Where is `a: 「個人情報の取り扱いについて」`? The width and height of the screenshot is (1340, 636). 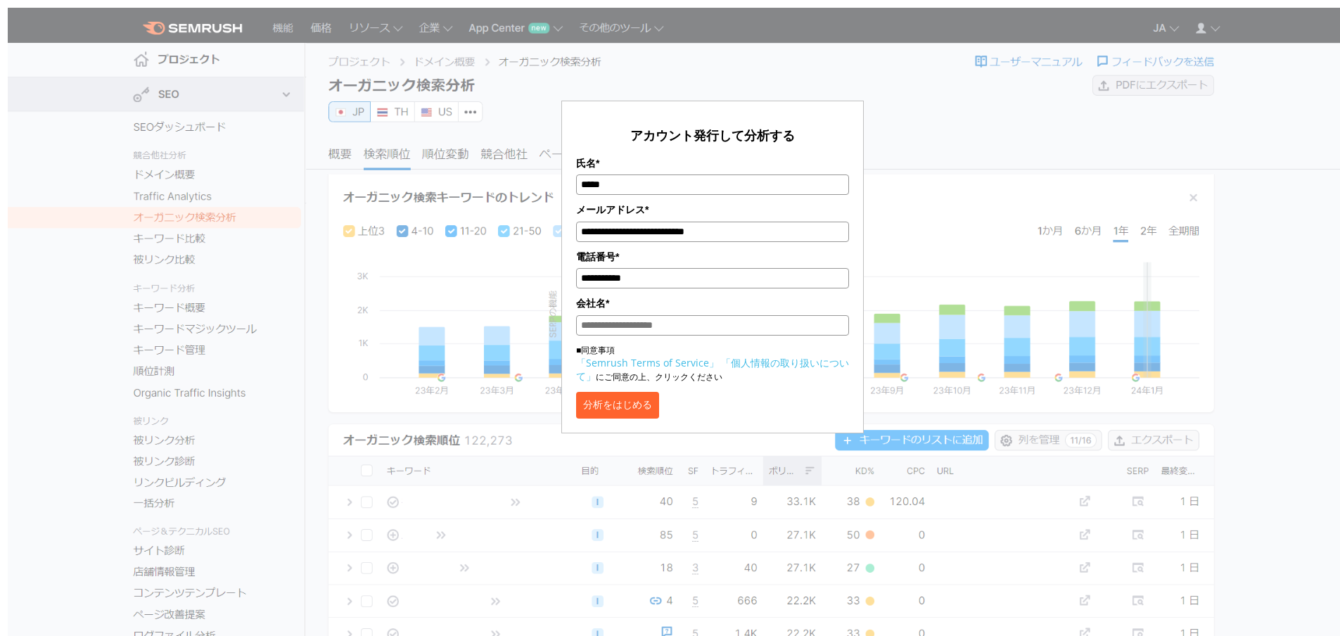
a: 「個人情報の取り扱いについて」 is located at coordinates (713, 369).